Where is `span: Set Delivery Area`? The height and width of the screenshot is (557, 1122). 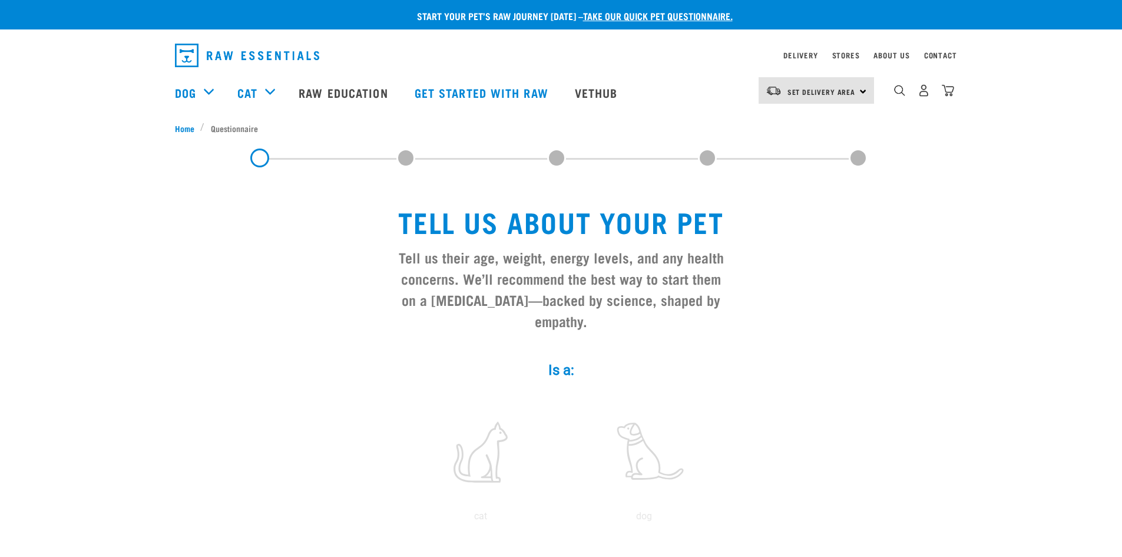 span: Set Delivery Area is located at coordinates (822, 91).